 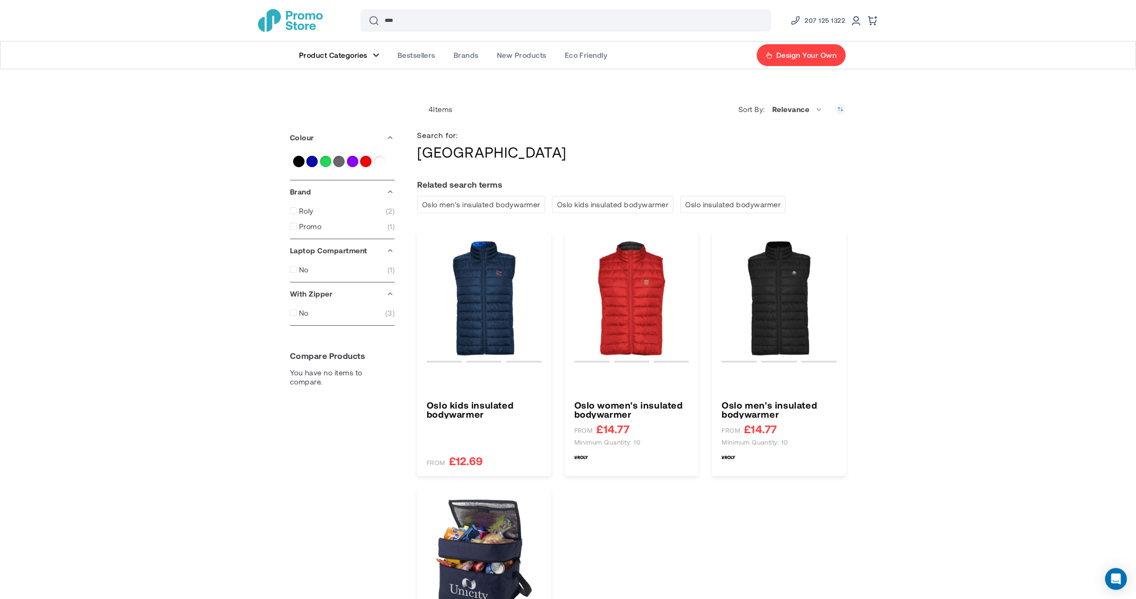 What do you see at coordinates (379, 161) in the screenshot?
I see `a: White` at bounding box center [379, 161].